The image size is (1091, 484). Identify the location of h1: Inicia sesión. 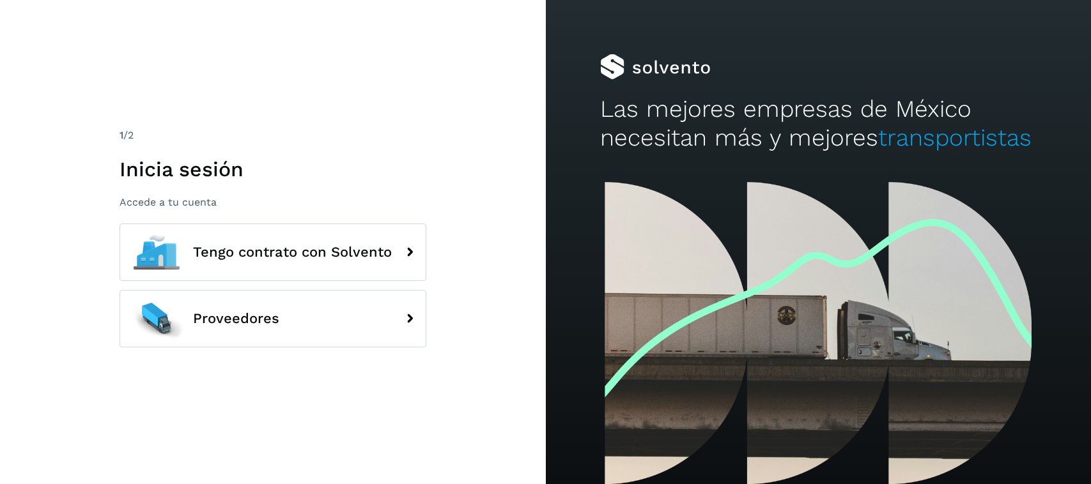
(273, 169).